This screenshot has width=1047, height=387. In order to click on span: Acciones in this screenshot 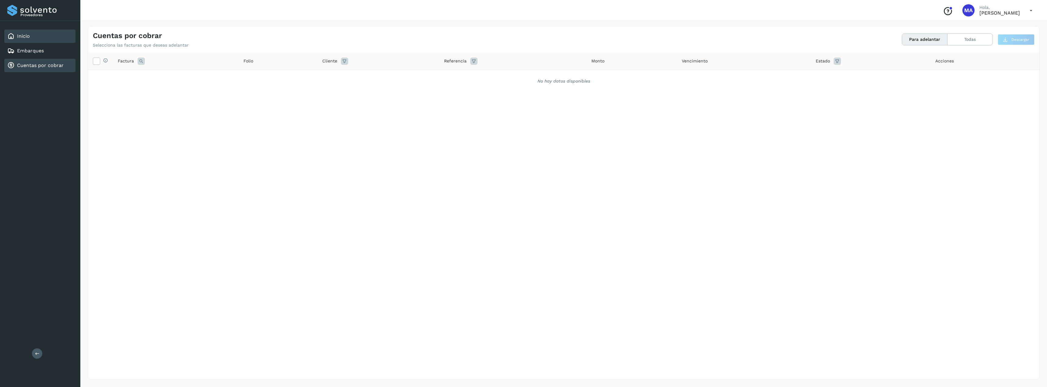, I will do `click(944, 61)`.